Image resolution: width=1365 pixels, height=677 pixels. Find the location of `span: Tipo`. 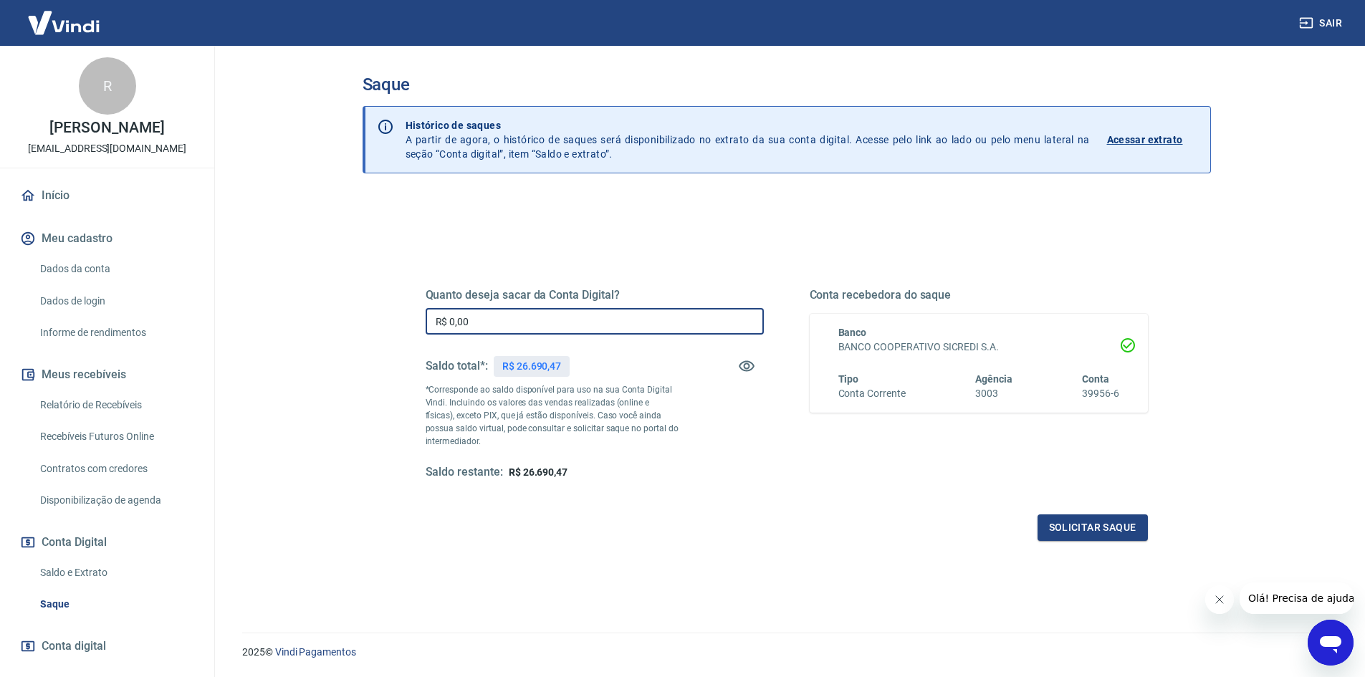

span: Tipo is located at coordinates (848, 379).